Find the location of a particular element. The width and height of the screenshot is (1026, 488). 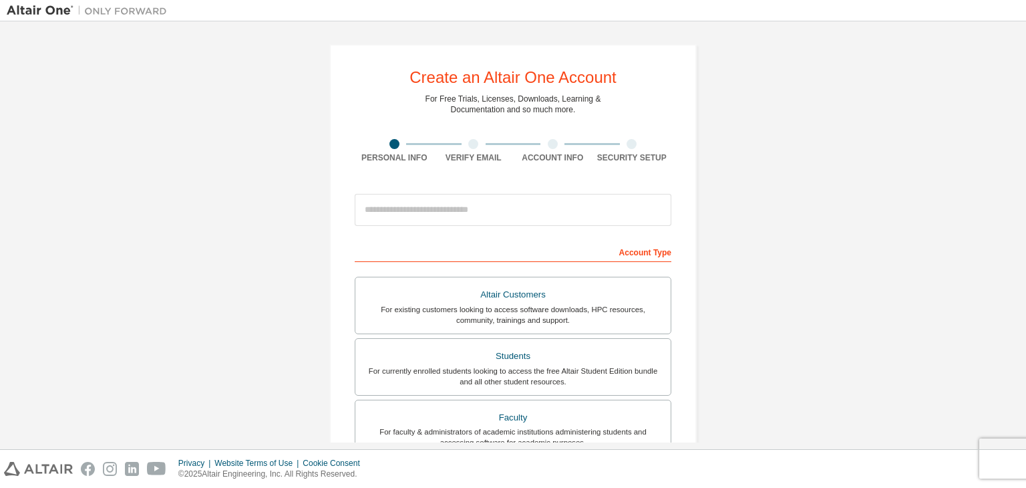

img: youtube.svg is located at coordinates (156, 468).